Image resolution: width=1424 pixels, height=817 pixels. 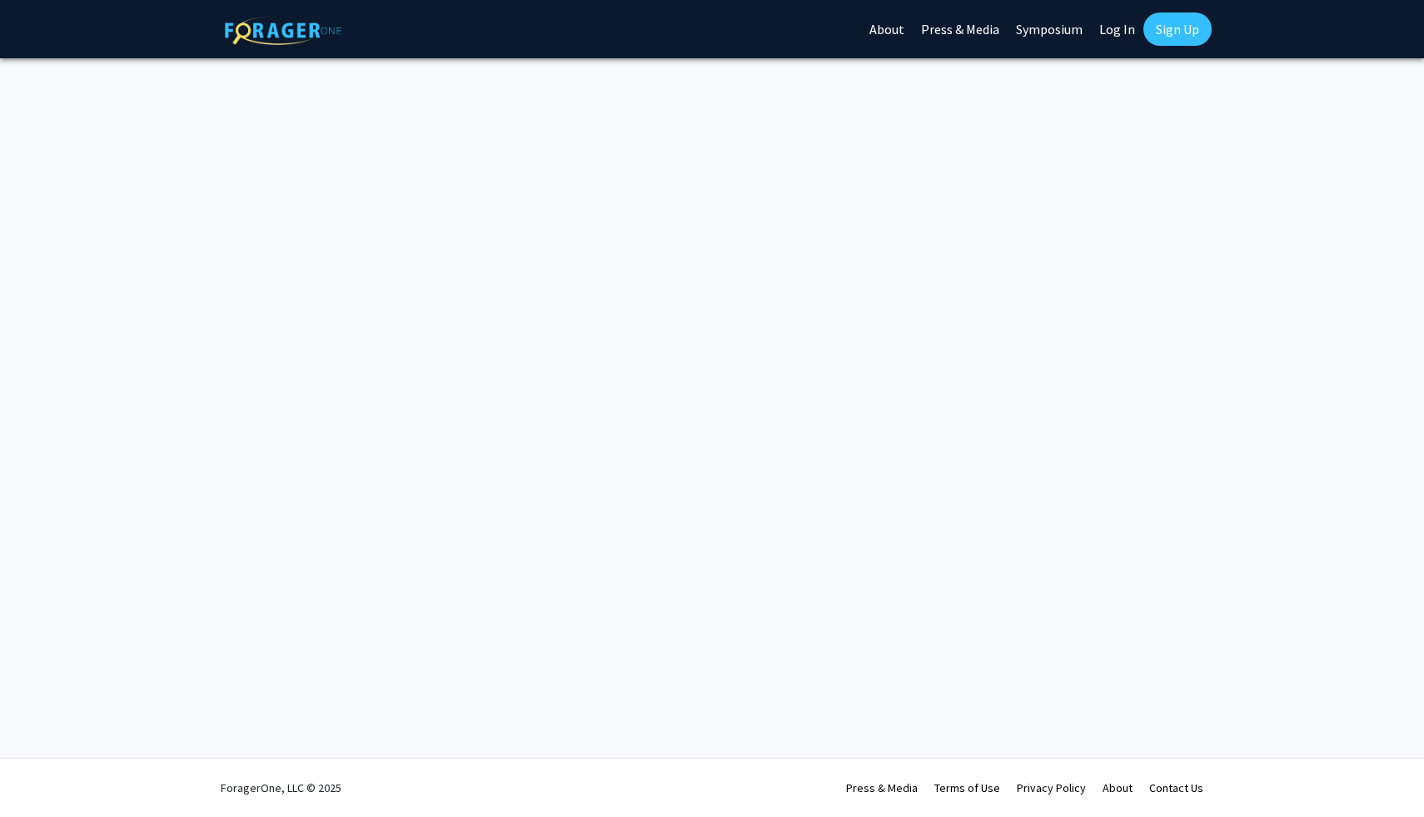 I want to click on a: Contact Us, so click(x=1176, y=788).